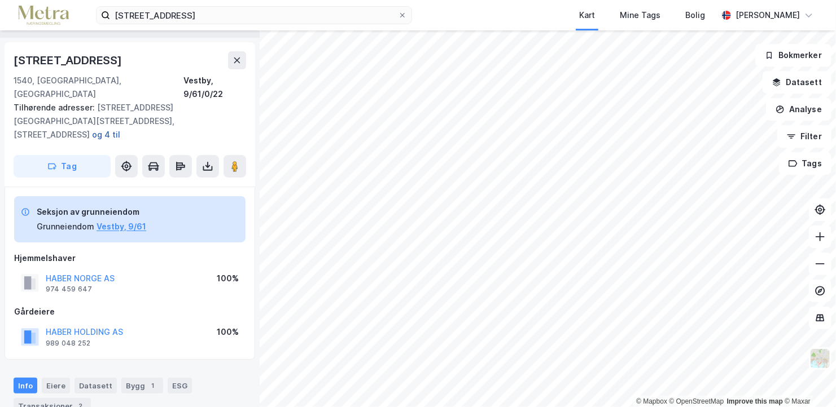  I want to click on div: Gårdeiere, so click(130, 312).